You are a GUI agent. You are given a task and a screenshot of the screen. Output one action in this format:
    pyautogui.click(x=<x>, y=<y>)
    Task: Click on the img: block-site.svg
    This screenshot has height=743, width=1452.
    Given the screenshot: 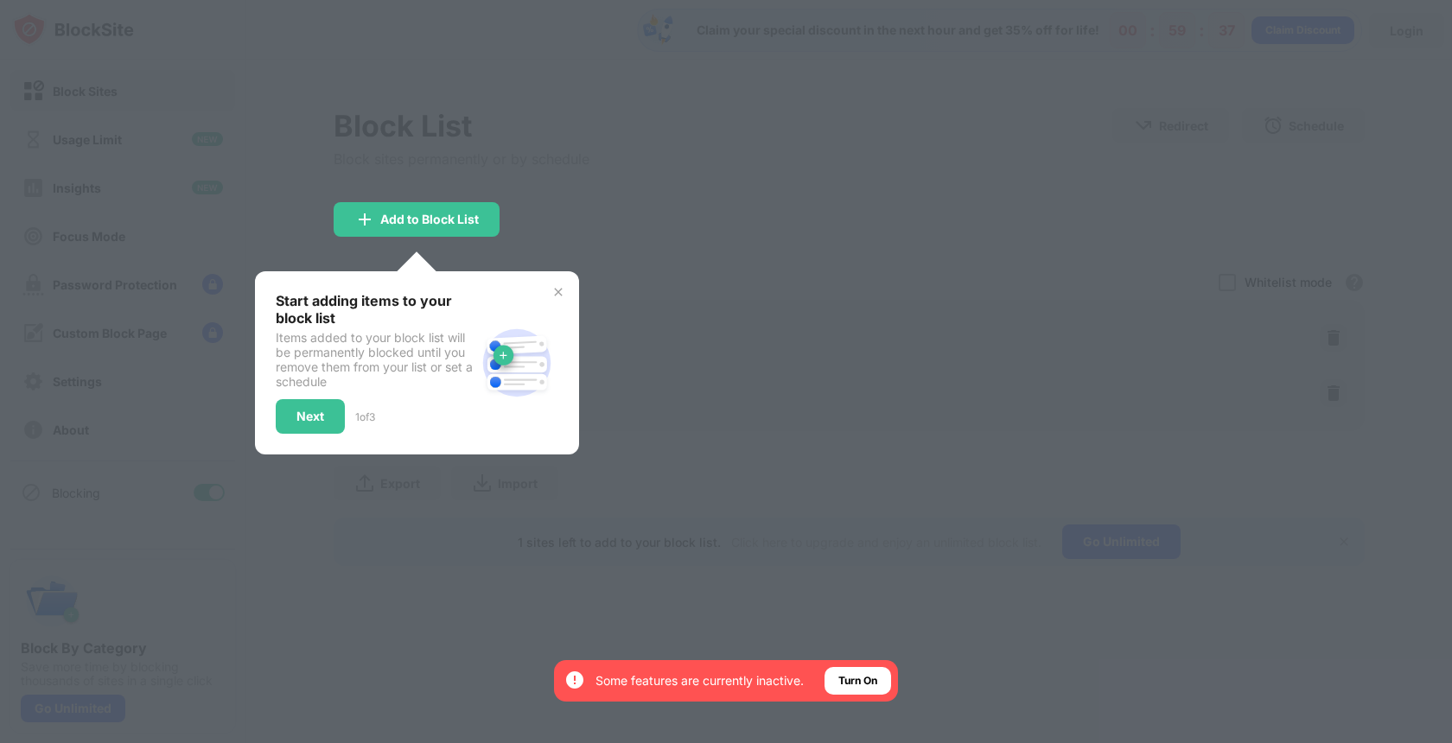 What is the action you would take?
    pyautogui.click(x=517, y=363)
    